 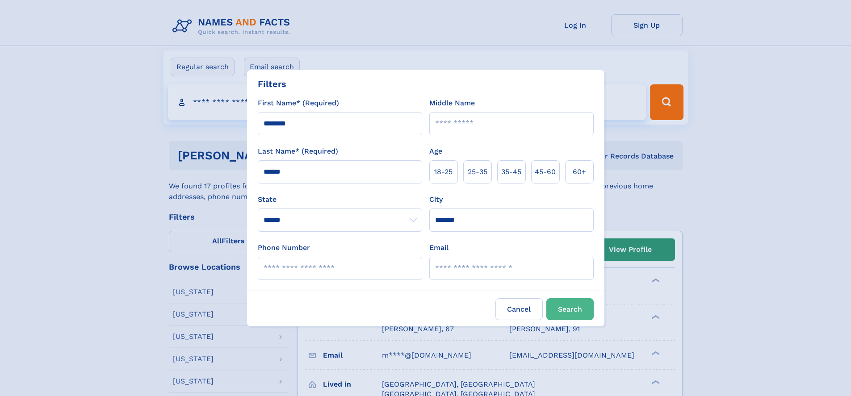 I want to click on span: 18‑25, so click(x=443, y=172).